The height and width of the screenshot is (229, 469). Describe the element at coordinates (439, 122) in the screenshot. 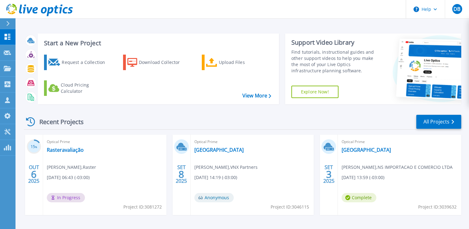

I see `a: All Projects` at that location.